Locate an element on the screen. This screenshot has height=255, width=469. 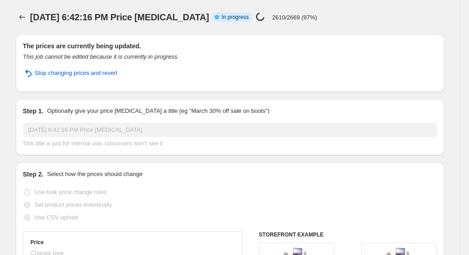
p: 2610/2669 (97%) is located at coordinates (295, 17).